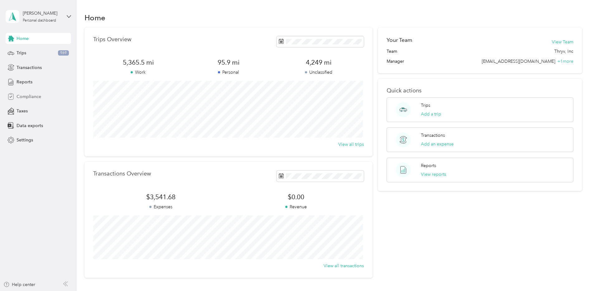 This screenshot has height=291, width=593. Describe the element at coordinates (437, 144) in the screenshot. I see `button: Add an expense` at that location.